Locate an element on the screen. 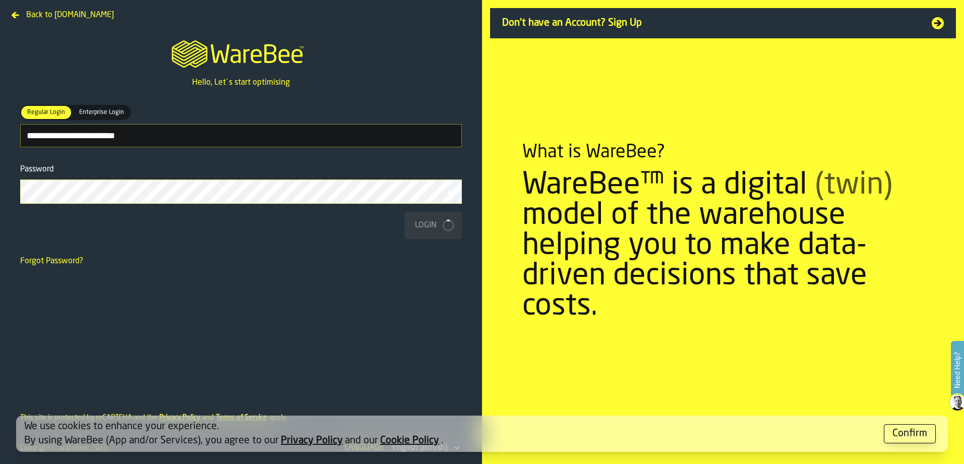 This screenshot has width=964, height=464. span: Enterprise Login is located at coordinates (101, 112).